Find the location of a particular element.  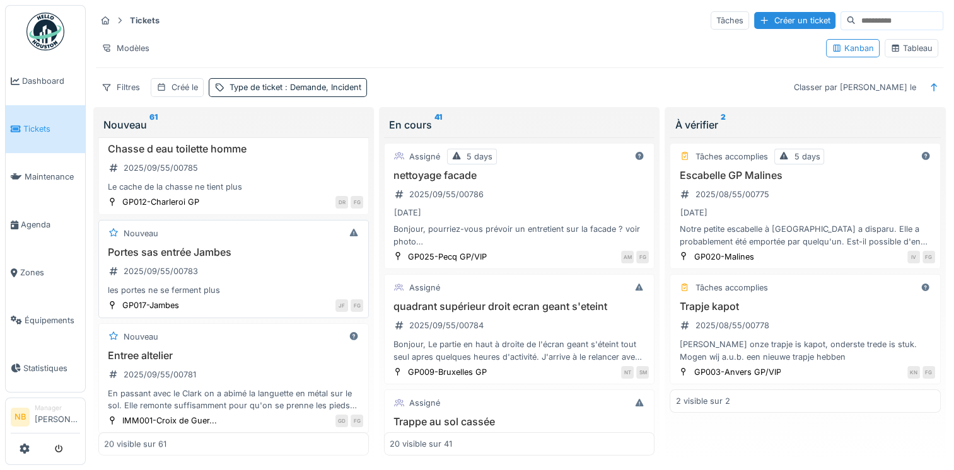

a: Agenda is located at coordinates (45, 225).